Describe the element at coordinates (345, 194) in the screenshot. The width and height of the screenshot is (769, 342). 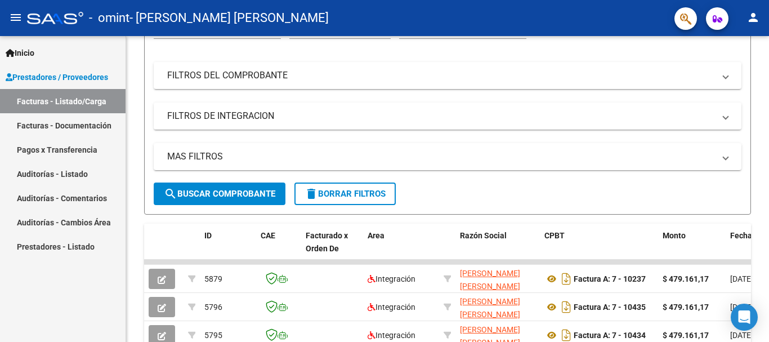
I see `button: Borrar Filtros` at that location.